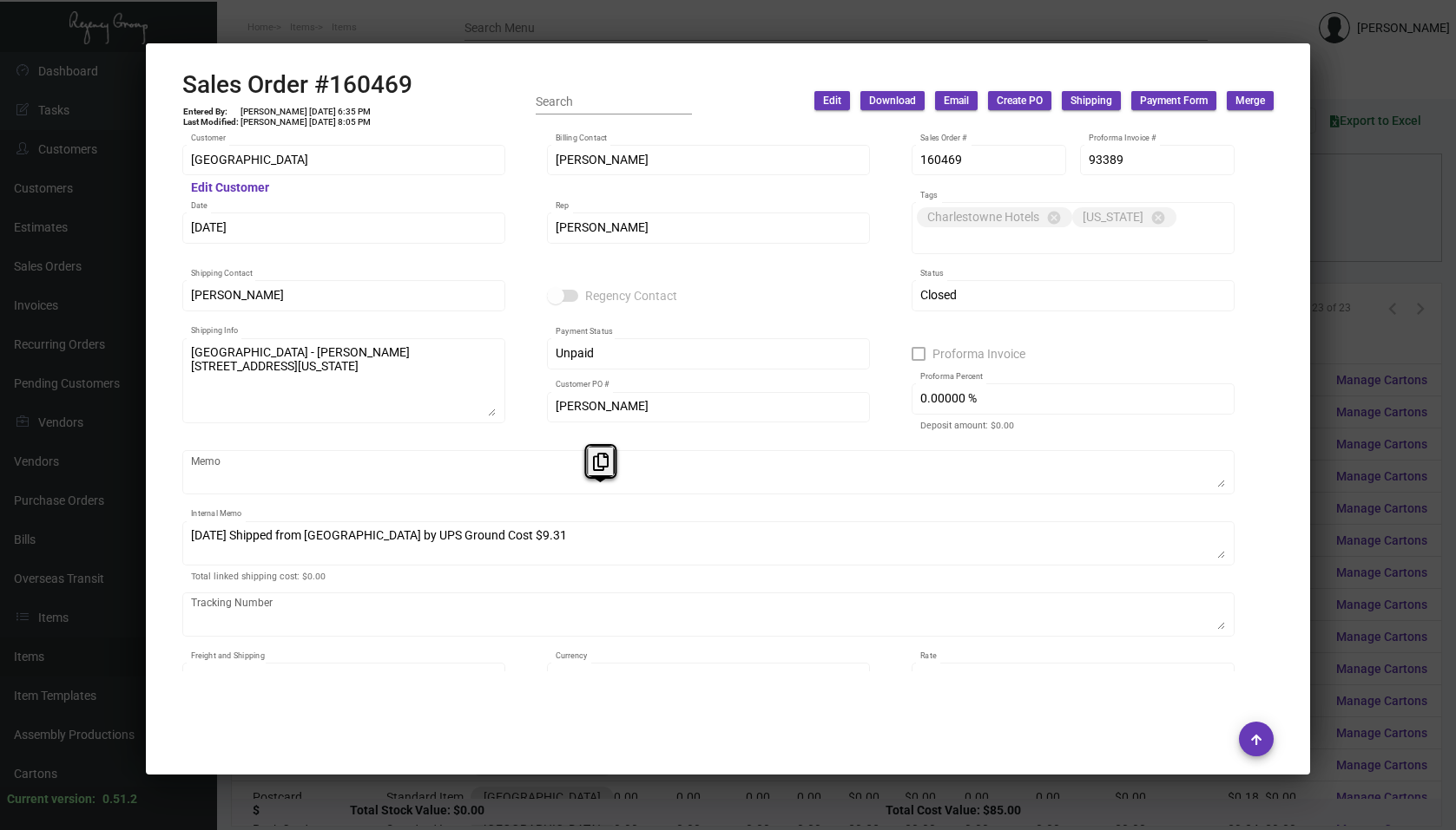 Image resolution: width=1456 pixels, height=830 pixels. What do you see at coordinates (211, 112) in the screenshot?
I see `td: Entered By:` at bounding box center [211, 112].